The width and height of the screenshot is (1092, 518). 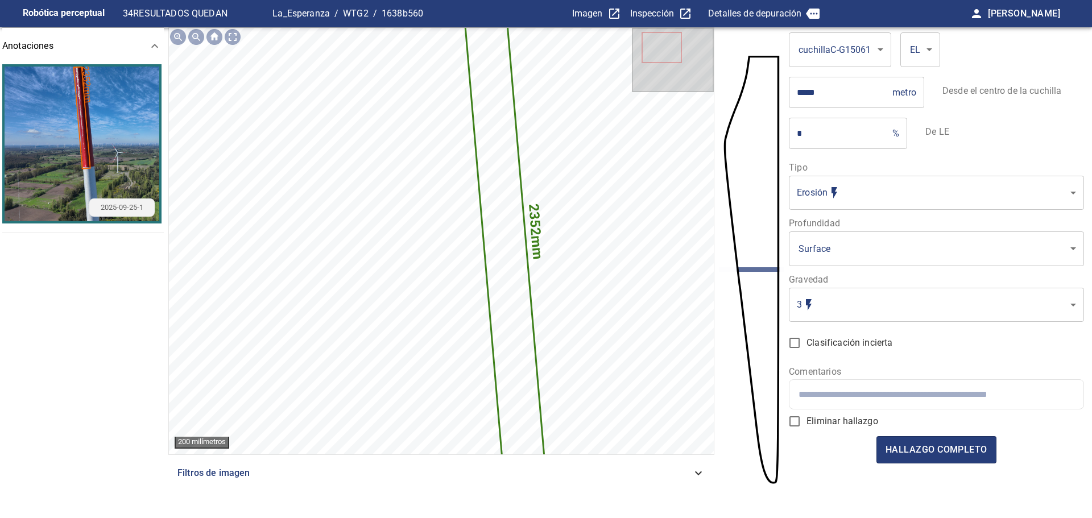 I want to click on div: Anotaciones, so click(x=84, y=46).